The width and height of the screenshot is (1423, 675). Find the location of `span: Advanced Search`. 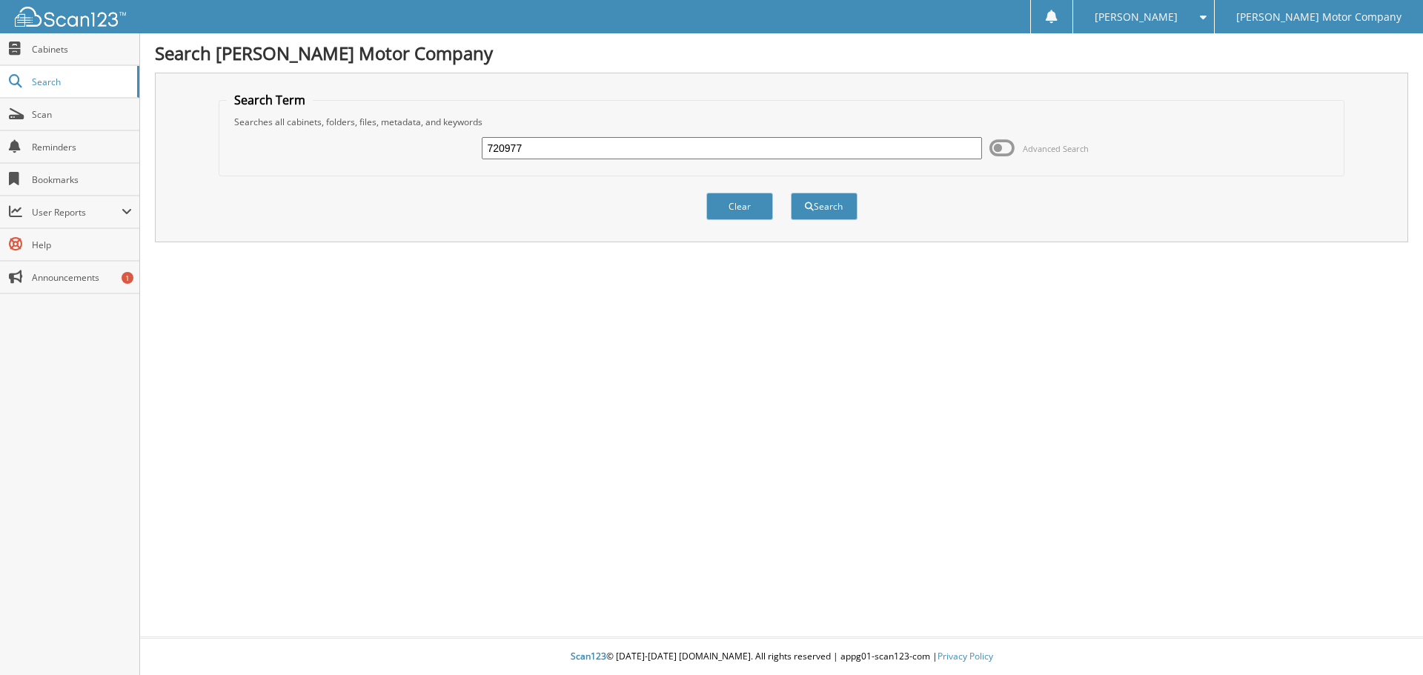

span: Advanced Search is located at coordinates (1055, 148).